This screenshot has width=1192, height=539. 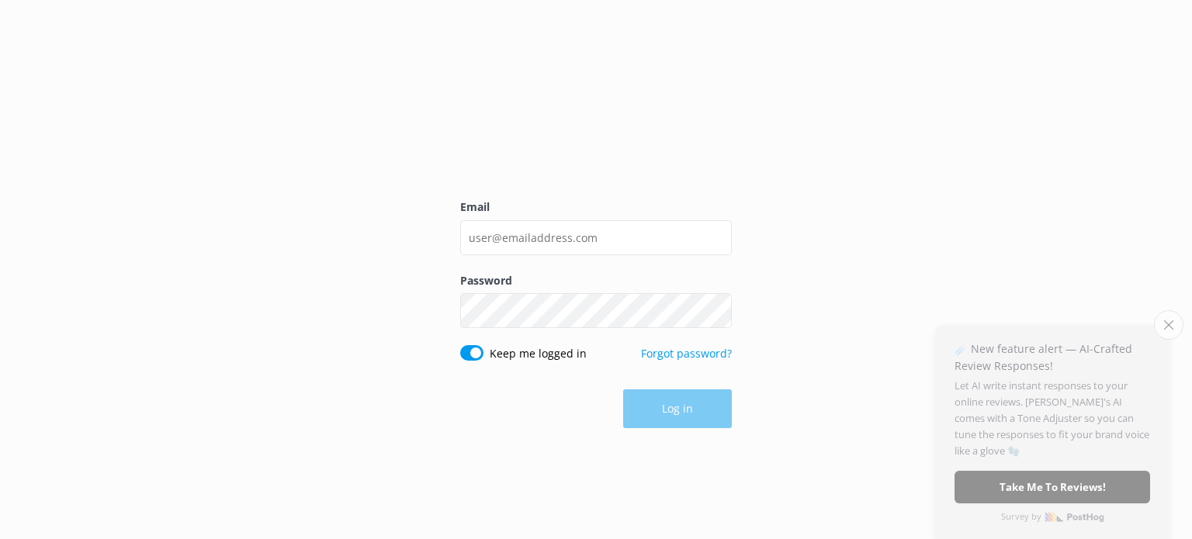 I want to click on input: user@emailaddress.com, so click(x=596, y=237).